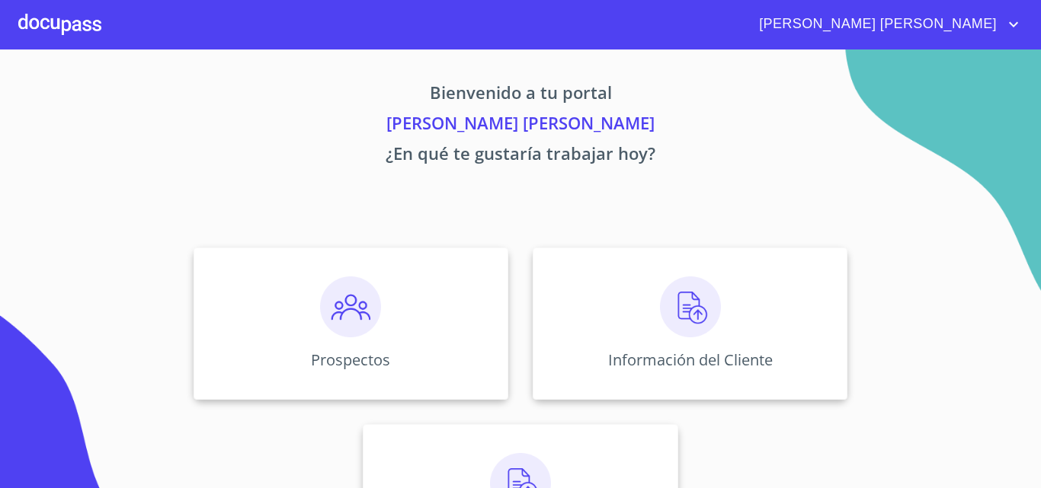 The image size is (1041, 488). I want to click on button: account of current user, so click(884, 24).